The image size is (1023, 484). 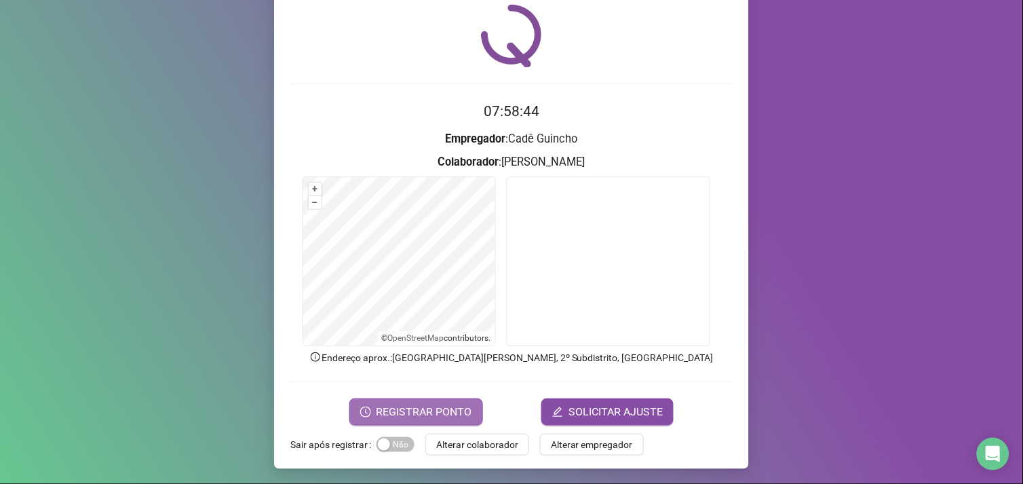 I want to click on button: Alterar empregador, so click(x=592, y=444).